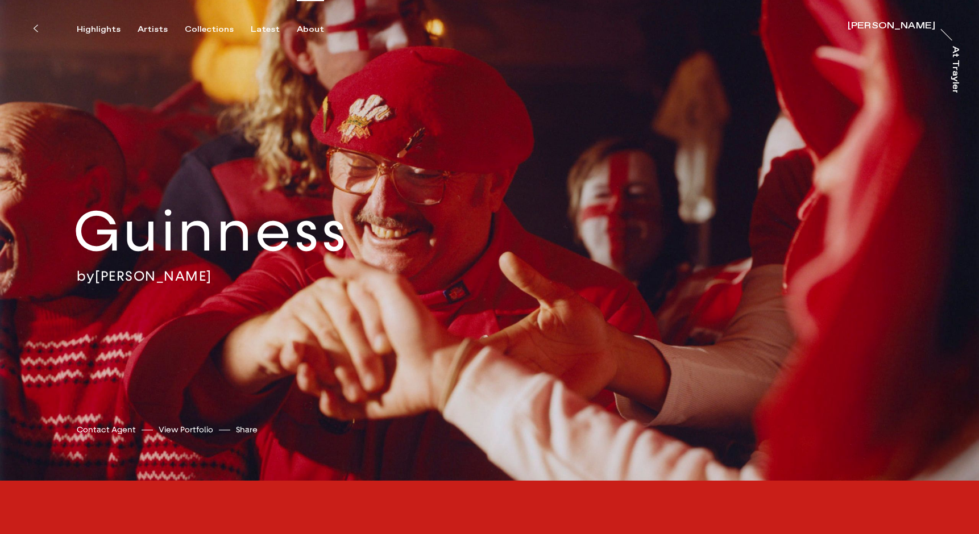 This screenshot has width=979, height=534. I want to click on span: by, so click(86, 276).